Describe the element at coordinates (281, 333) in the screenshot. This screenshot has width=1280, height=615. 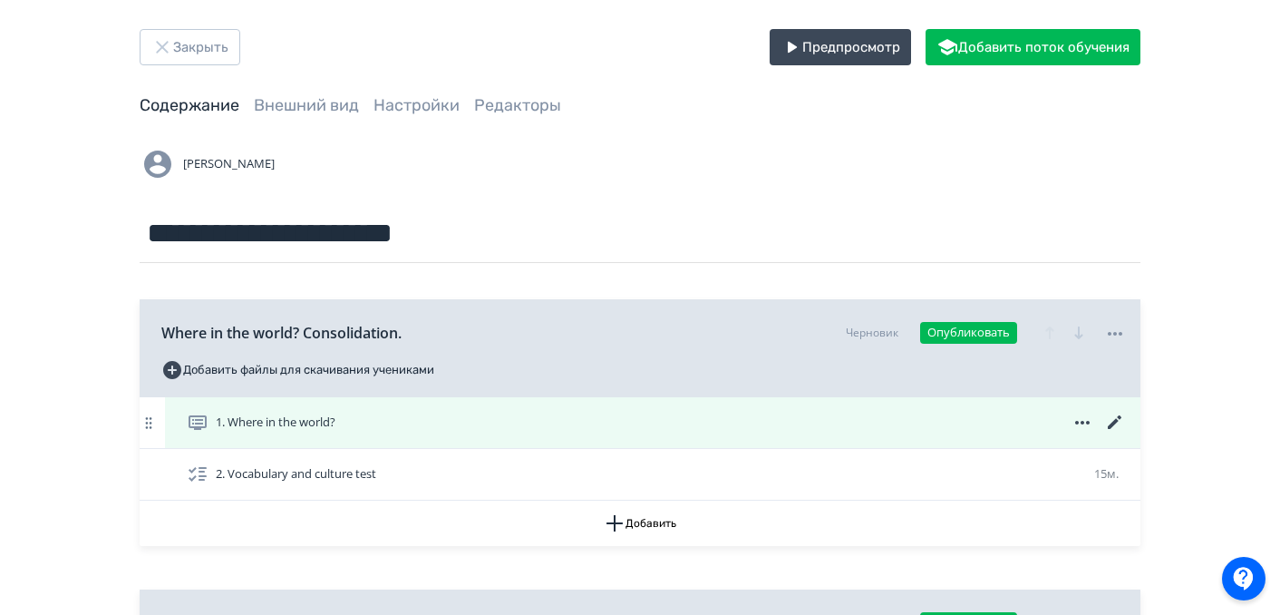
I see `span: Where in the world? Consolidation.` at that location.